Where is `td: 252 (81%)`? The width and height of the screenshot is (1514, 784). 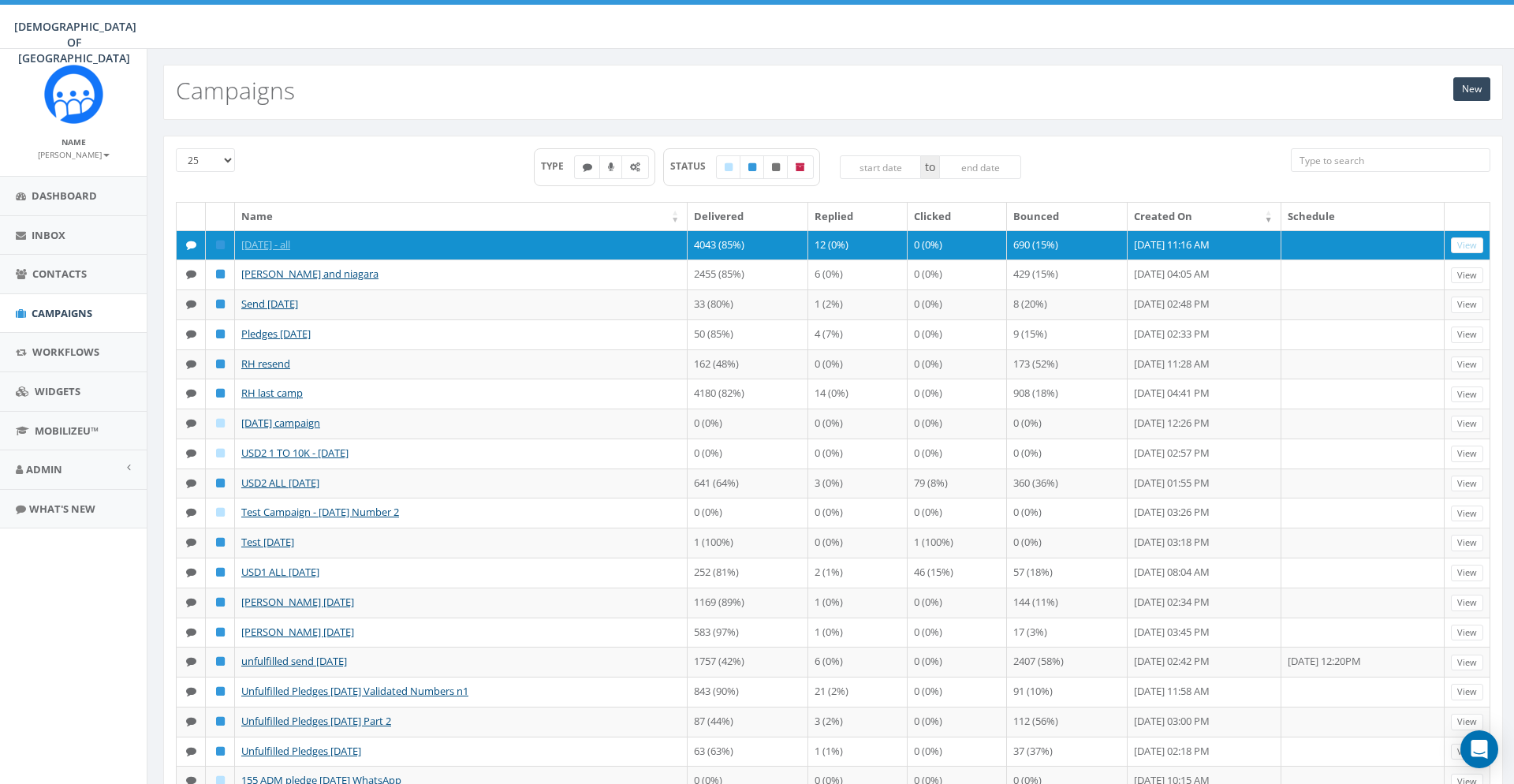
td: 252 (81%) is located at coordinates (748, 572).